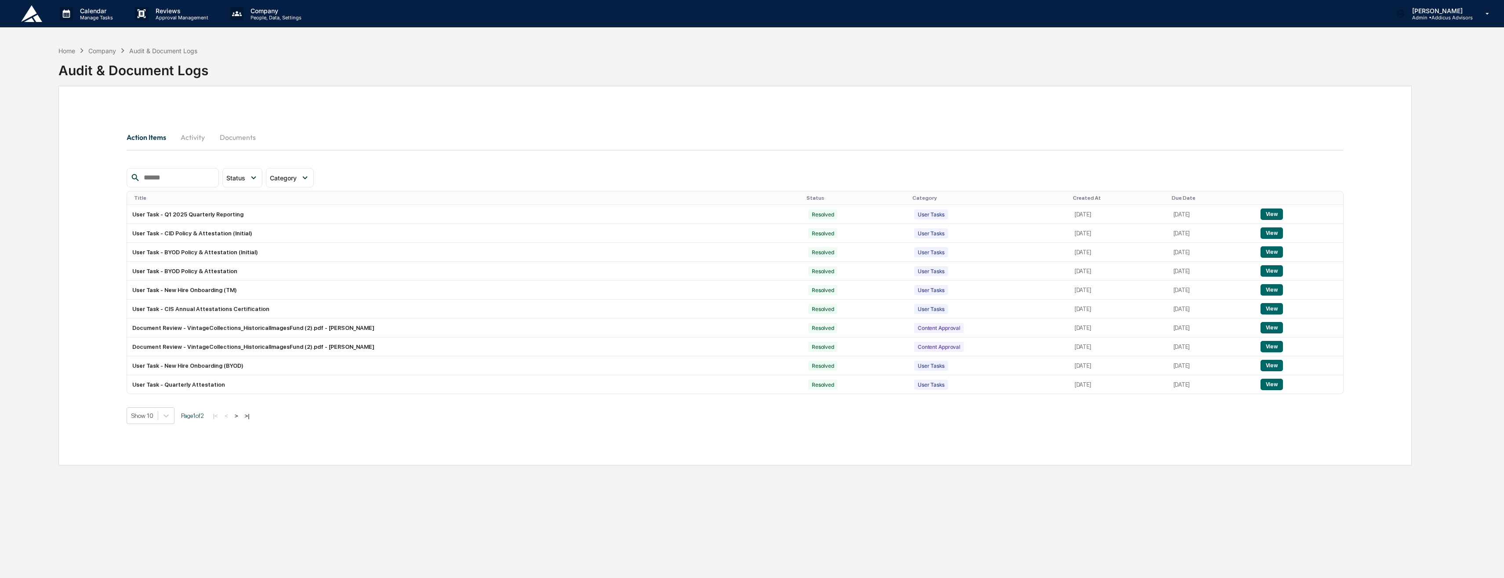 Image resolution: width=1504 pixels, height=578 pixels. What do you see at coordinates (1119, 198) in the screenshot?
I see `div: Created At` at bounding box center [1119, 198].